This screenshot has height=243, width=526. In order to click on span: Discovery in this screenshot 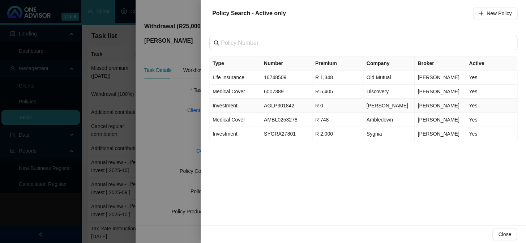, I will do `click(377, 91)`.